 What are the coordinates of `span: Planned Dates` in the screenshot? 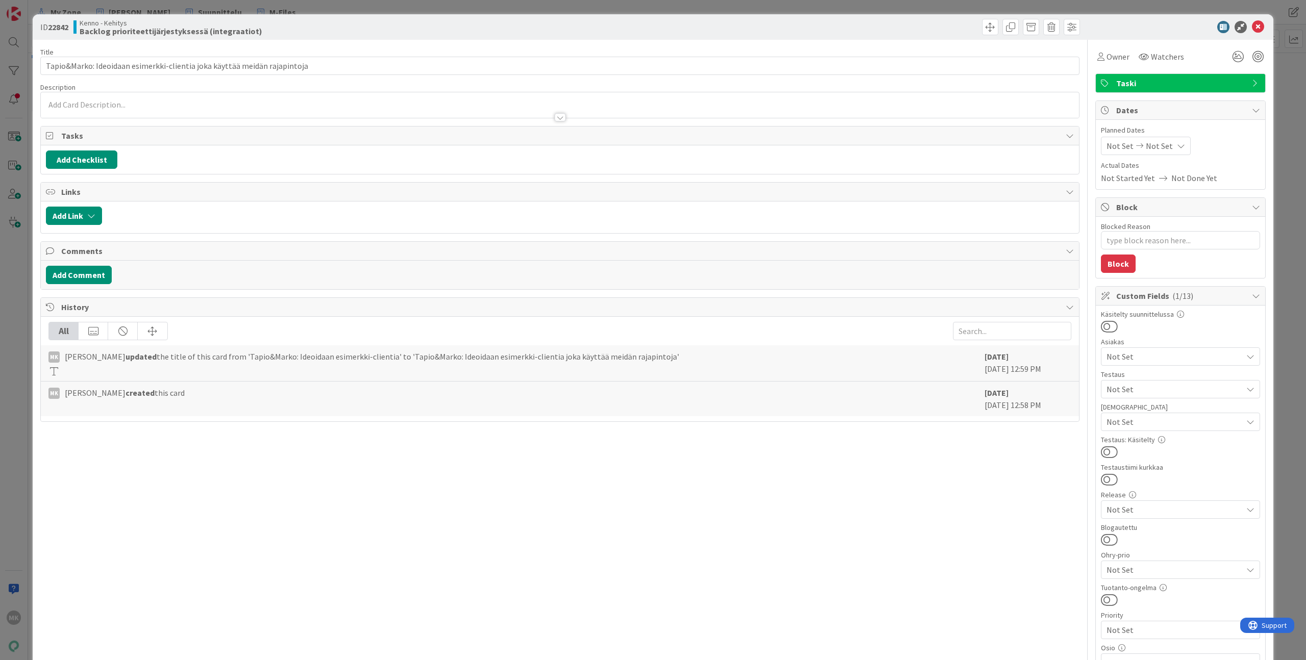 It's located at (1181, 130).